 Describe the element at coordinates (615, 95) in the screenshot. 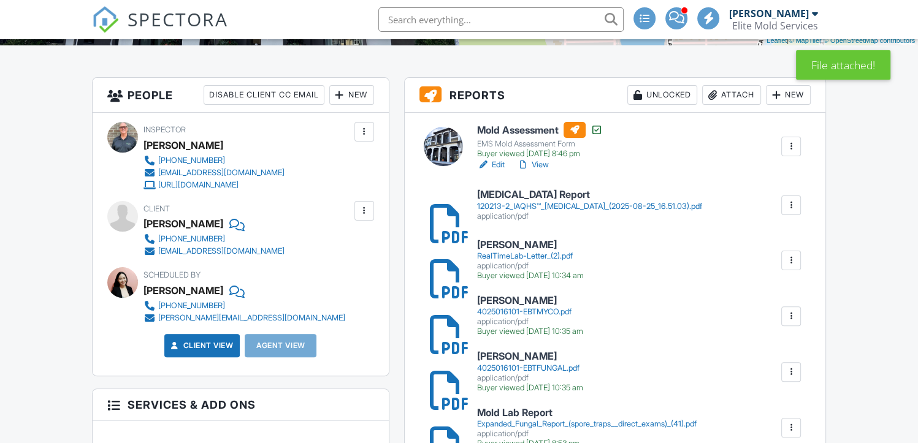

I see `h3: Reports` at that location.